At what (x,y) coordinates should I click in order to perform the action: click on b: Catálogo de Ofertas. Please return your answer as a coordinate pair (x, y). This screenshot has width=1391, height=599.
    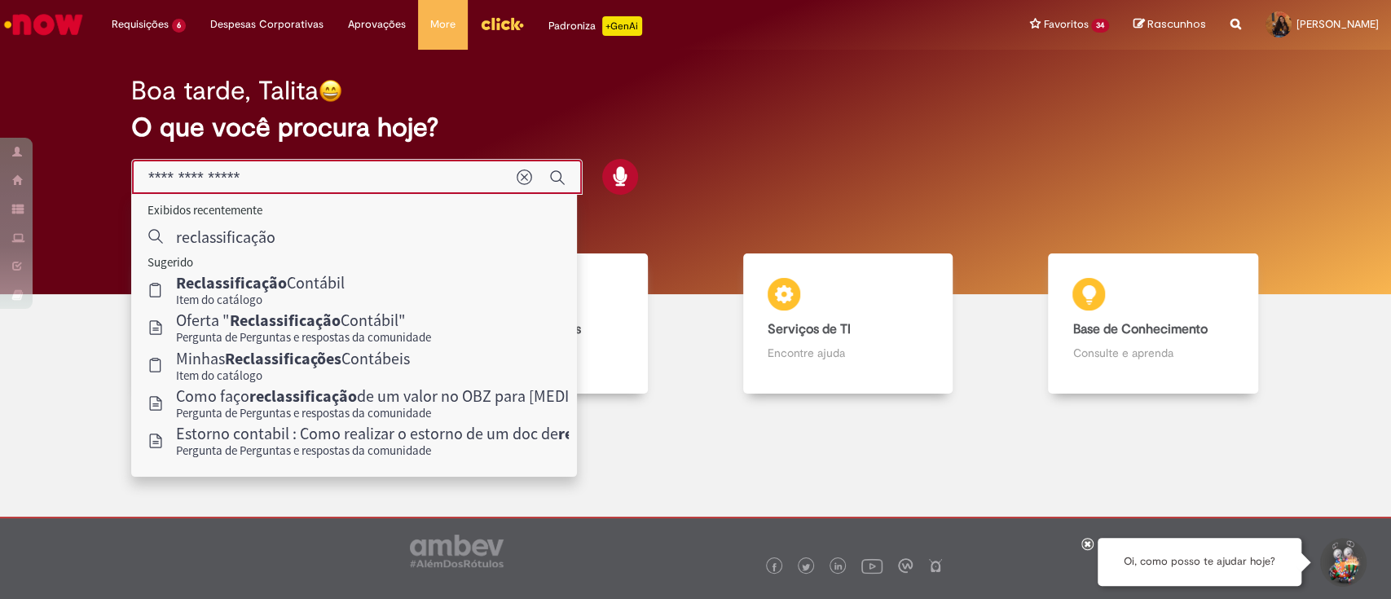
    Looking at the image, I should click on (522, 329).